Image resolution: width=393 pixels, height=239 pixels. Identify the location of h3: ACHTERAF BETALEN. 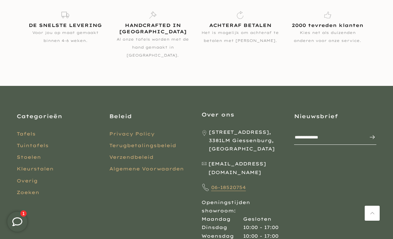
(240, 26).